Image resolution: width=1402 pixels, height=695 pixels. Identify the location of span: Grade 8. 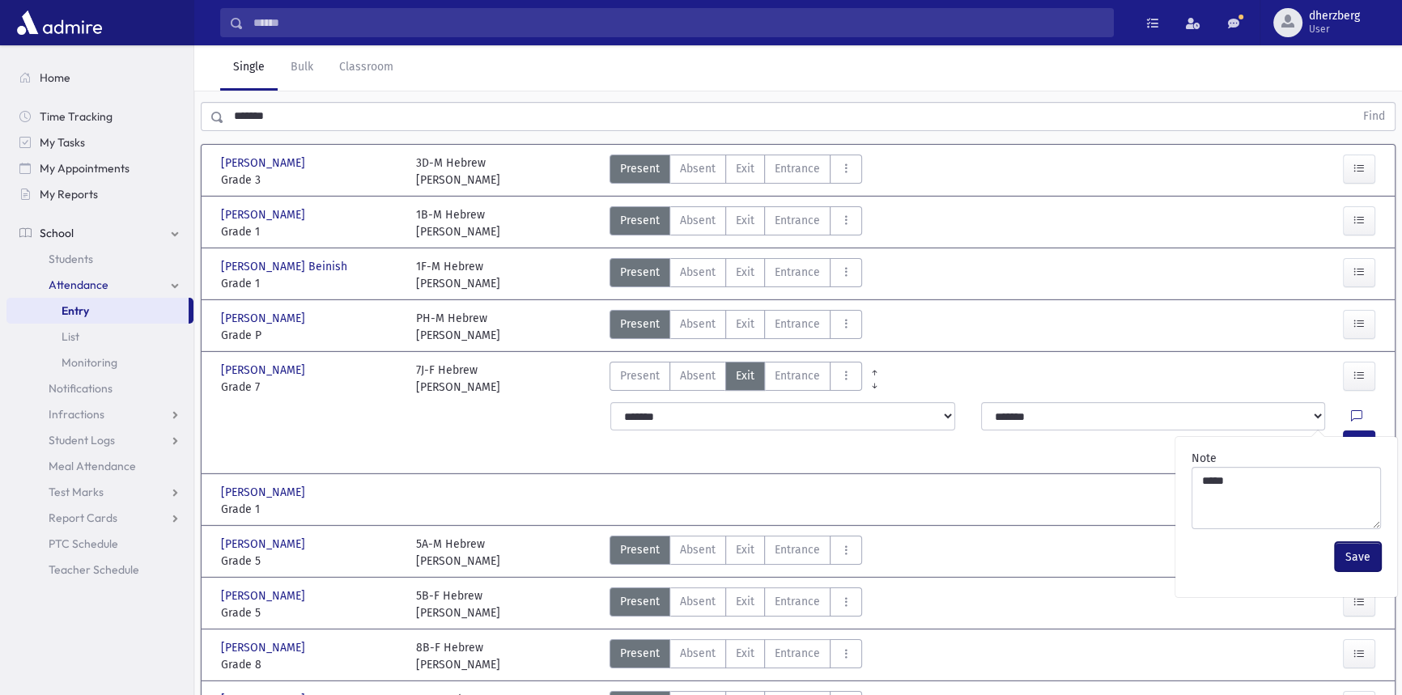
(310, 664).